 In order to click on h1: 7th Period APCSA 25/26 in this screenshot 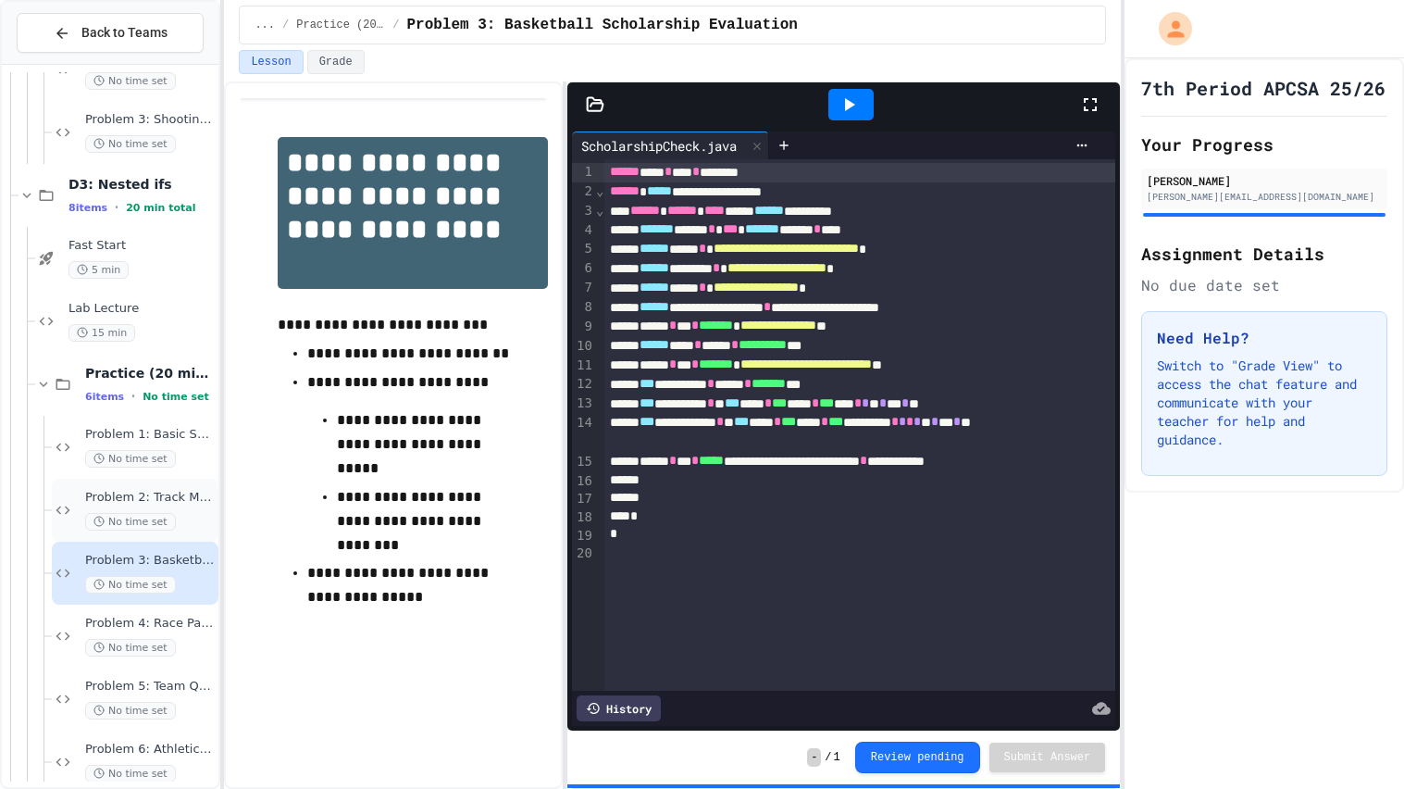, I will do `click(1264, 88)`.